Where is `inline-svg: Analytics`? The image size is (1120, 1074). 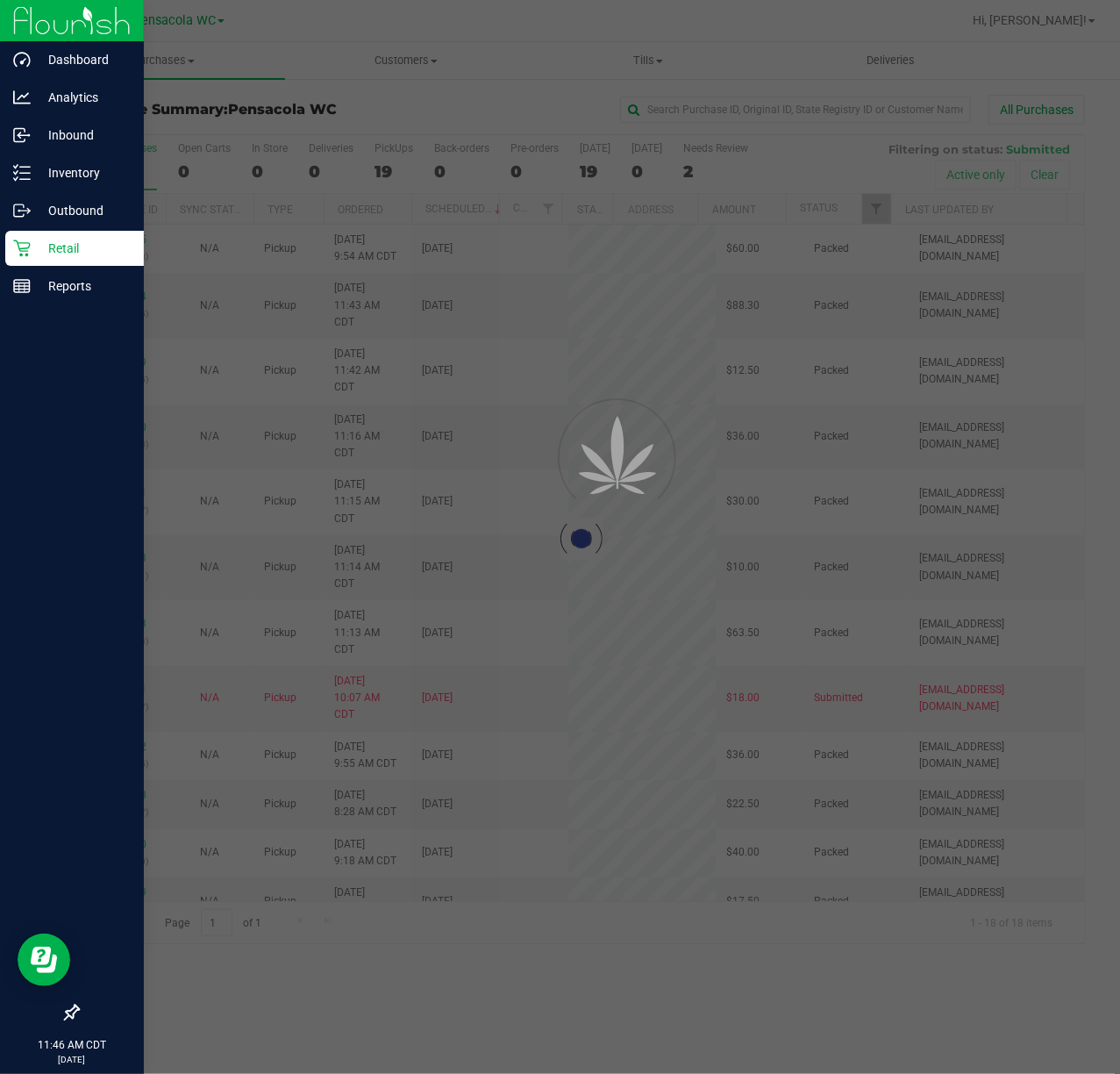
inline-svg: Analytics is located at coordinates (22, 97).